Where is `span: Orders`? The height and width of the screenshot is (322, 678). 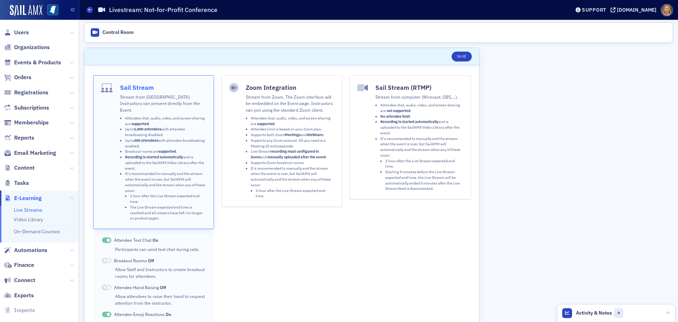
span: Orders is located at coordinates (23, 77).